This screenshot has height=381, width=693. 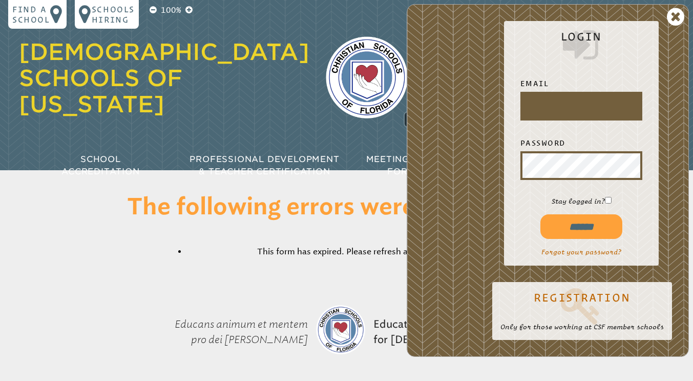 I want to click on p: Schools Hiring, so click(x=113, y=14).